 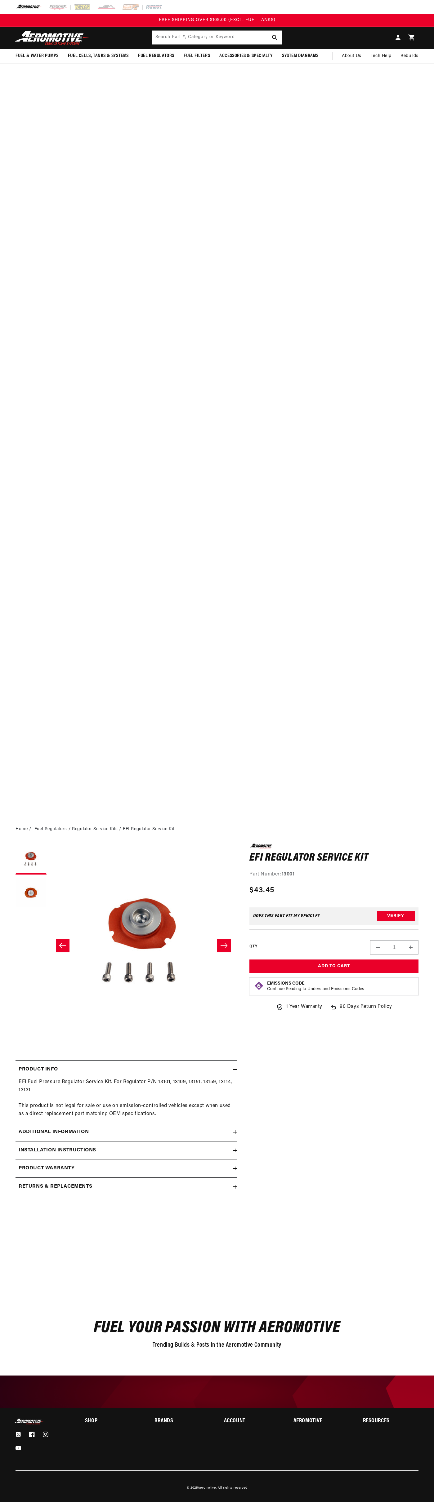 I want to click on span: Rebuilds, so click(x=409, y=56).